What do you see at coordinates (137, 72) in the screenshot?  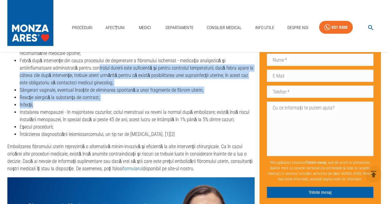 I see `li: Febră după intervenție din cauza procesului de degenerare a fibromului ischemiat - medicația anal...` at bounding box center [137, 72].